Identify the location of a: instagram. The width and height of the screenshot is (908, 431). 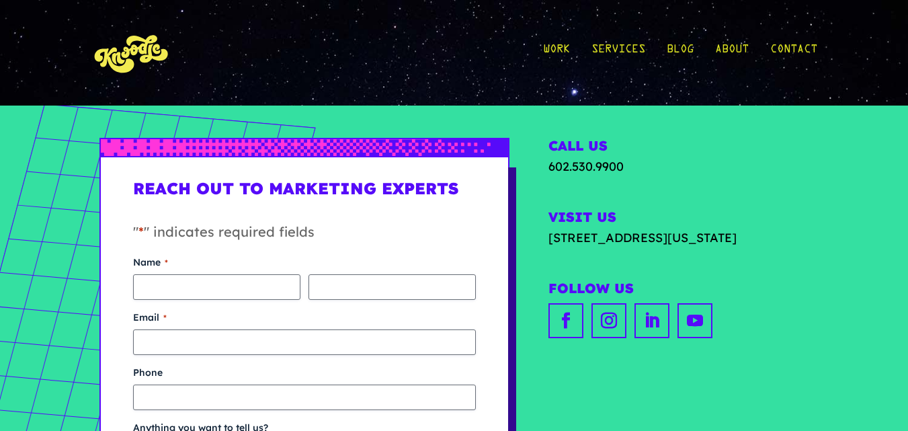
(609, 321).